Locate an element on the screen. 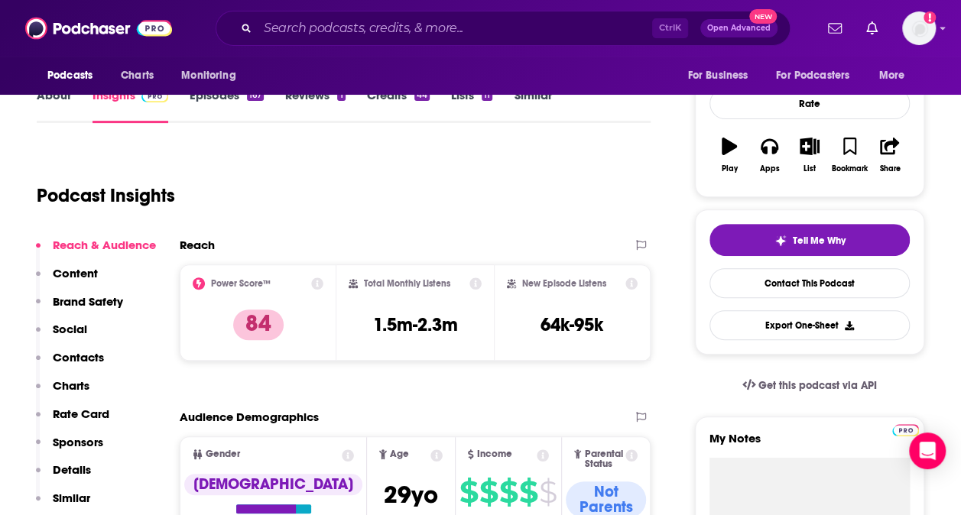  img: Podchaser - Follow, Share and Rate Podcasts is located at coordinates (99, 28).